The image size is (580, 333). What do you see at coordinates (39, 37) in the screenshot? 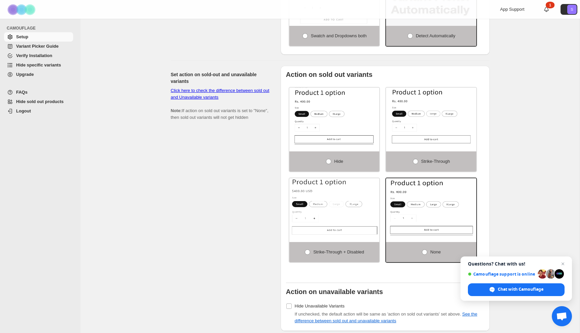
I see `a: Setup` at bounding box center [39, 37].